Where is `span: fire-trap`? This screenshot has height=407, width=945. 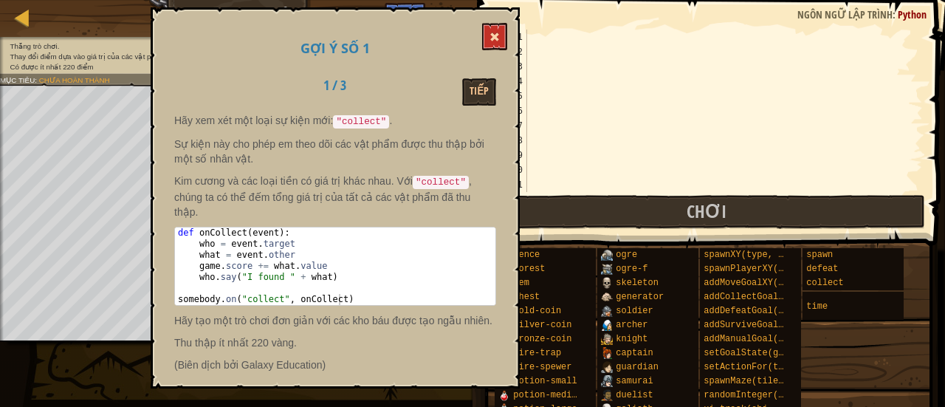
span: fire-trap is located at coordinates (537, 353).